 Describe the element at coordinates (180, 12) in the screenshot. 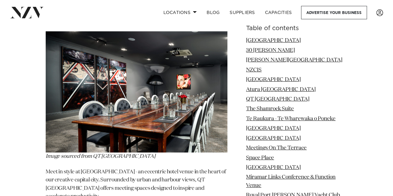

I see `a: Locations` at that location.